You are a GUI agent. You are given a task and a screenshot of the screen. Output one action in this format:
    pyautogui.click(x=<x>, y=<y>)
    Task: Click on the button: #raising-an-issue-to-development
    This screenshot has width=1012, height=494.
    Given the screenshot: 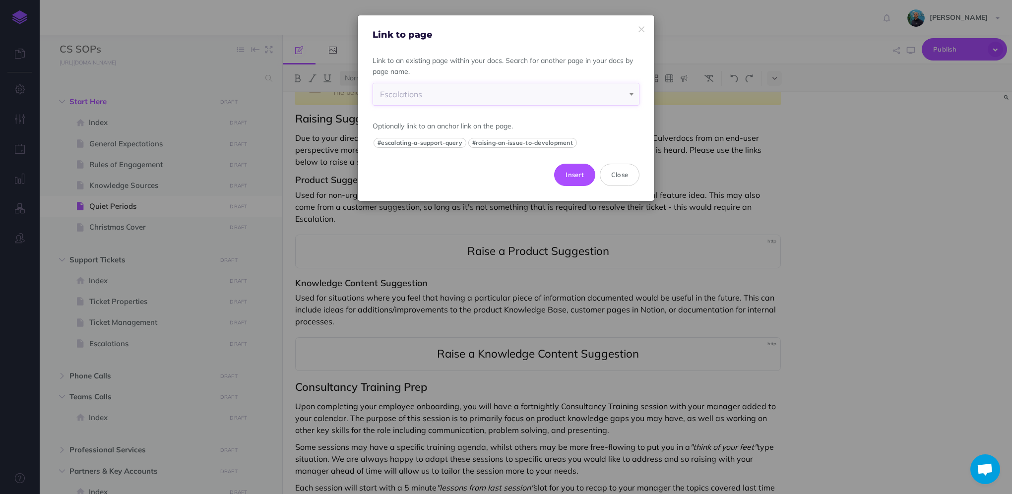 What is the action you would take?
    pyautogui.click(x=523, y=143)
    